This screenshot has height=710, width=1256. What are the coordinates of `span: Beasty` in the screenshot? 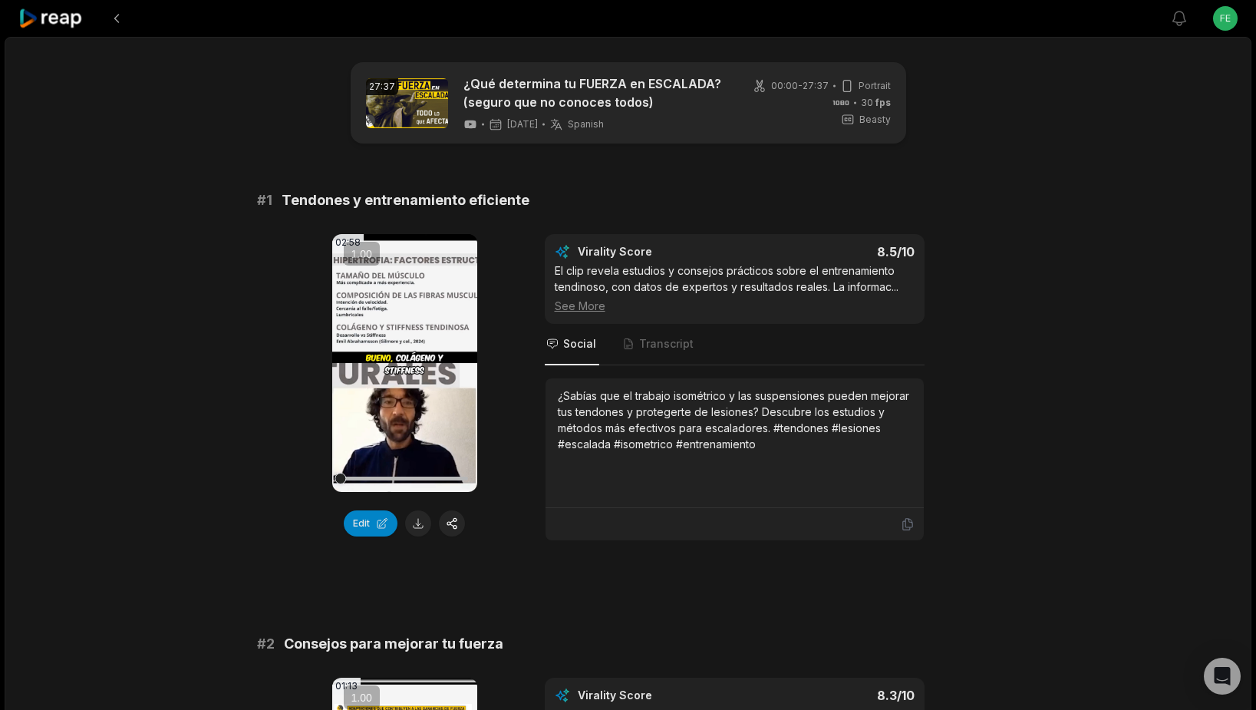 It's located at (874, 120).